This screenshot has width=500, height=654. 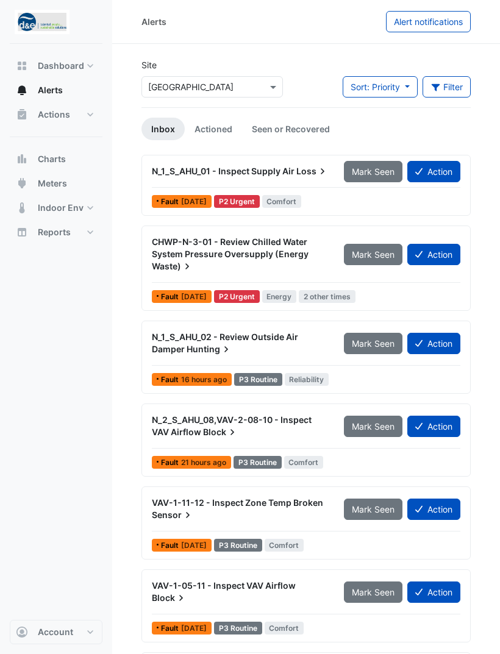 What do you see at coordinates (60, 208) in the screenshot?
I see `span: Indoor Env` at bounding box center [60, 208].